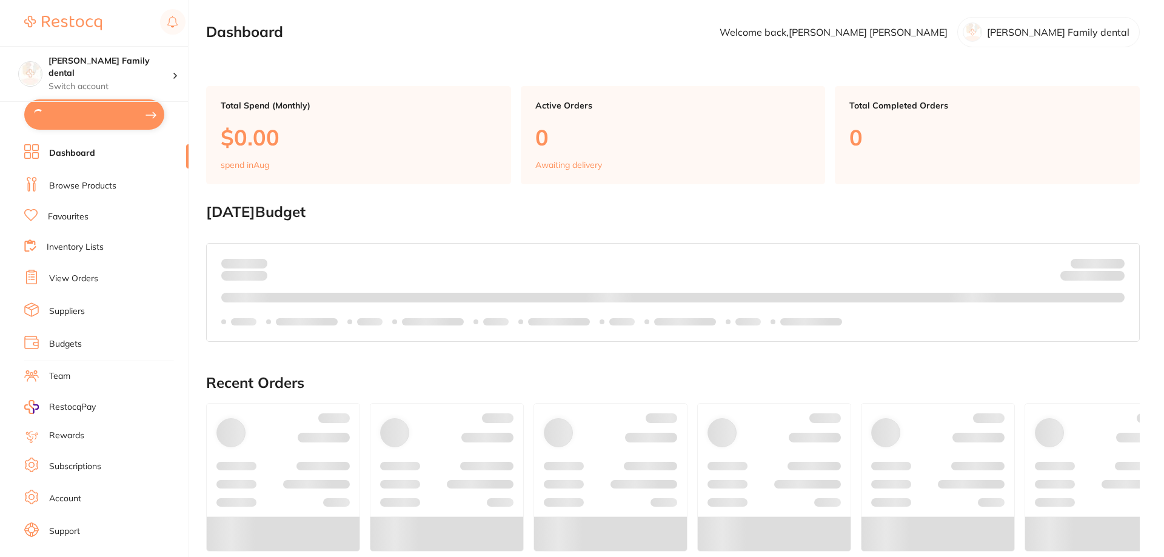 The width and height of the screenshot is (1164, 557). What do you see at coordinates (244, 32) in the screenshot?
I see `h2: Dashboard` at bounding box center [244, 32].